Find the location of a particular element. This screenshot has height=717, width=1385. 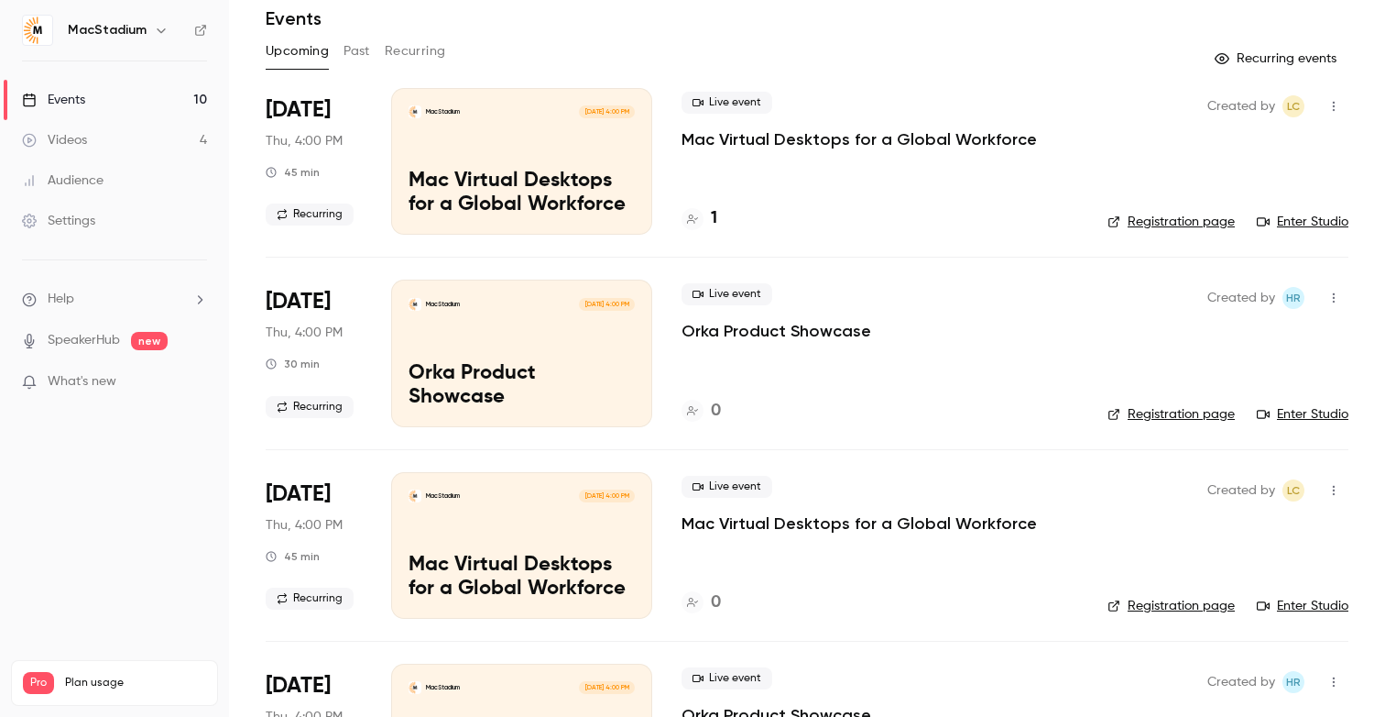

div: Oct 9 Thu, 11:00 AM (America/New York) is located at coordinates (313, 353).